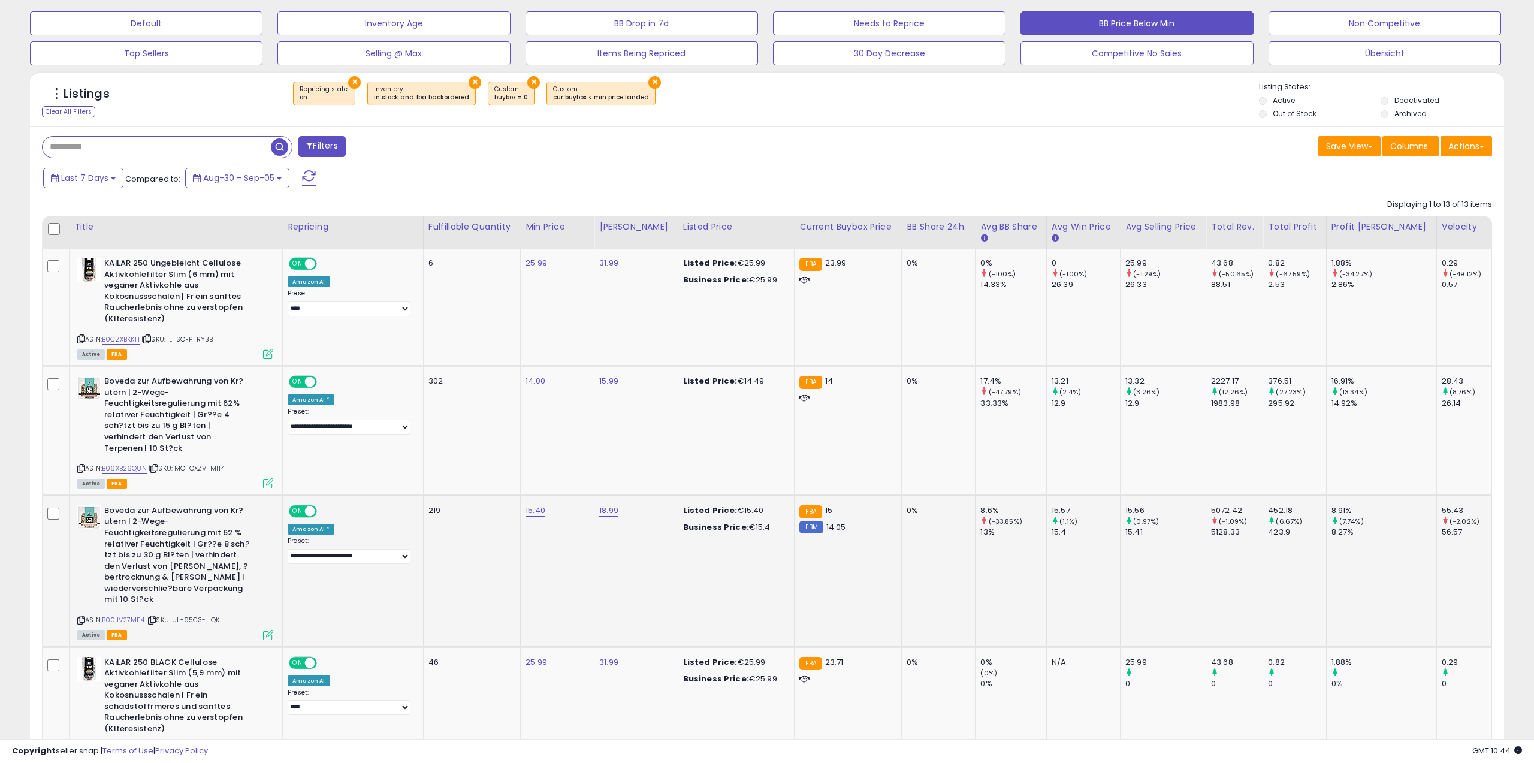 This screenshot has width=1534, height=763. What do you see at coordinates (938, 227) in the screenshot?
I see `div: BB Share 24h.` at bounding box center [938, 227].